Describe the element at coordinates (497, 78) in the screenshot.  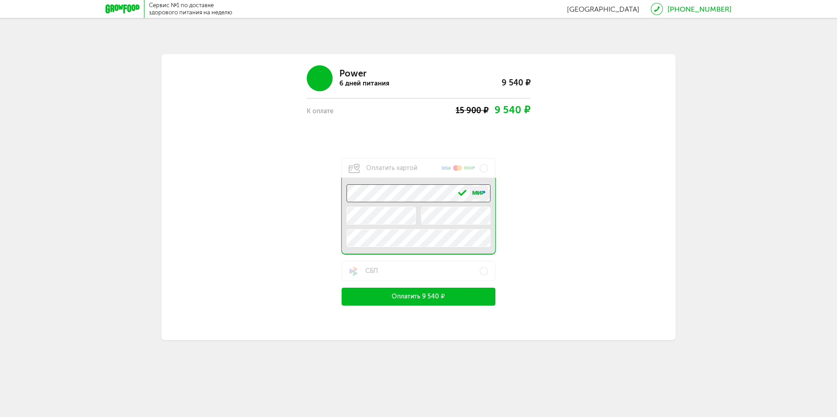
I see `div: 9 540 ₽` at that location.